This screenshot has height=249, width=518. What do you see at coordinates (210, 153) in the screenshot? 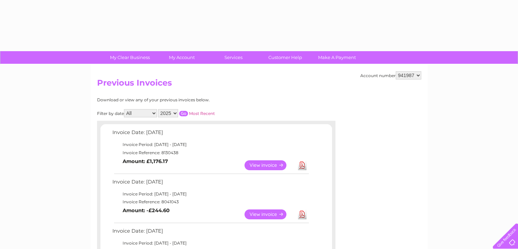
I see `td: Invoice Reference: 8130438` at bounding box center [210, 153].